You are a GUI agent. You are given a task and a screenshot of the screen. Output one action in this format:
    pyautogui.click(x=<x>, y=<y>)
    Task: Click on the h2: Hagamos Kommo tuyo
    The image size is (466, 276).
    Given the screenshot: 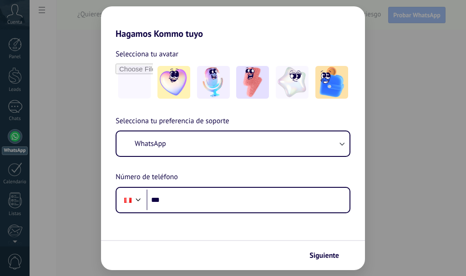 What is the action you would take?
    pyautogui.click(x=233, y=23)
    